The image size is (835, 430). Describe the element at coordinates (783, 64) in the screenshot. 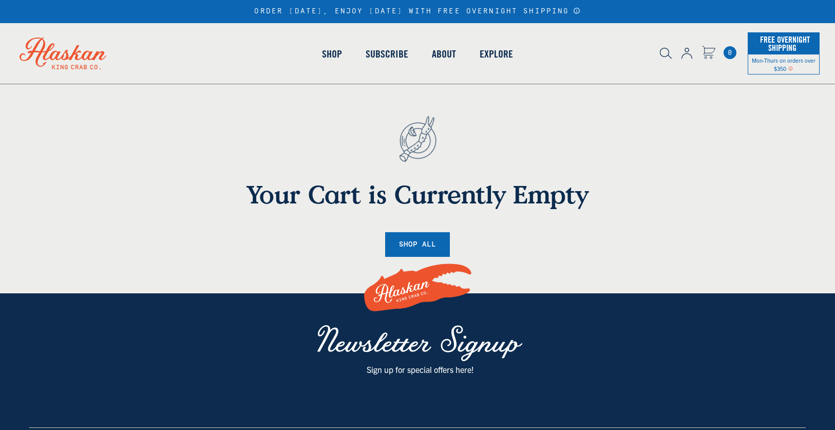

I see `span: Mon-Thurs on orders over $350` at that location.